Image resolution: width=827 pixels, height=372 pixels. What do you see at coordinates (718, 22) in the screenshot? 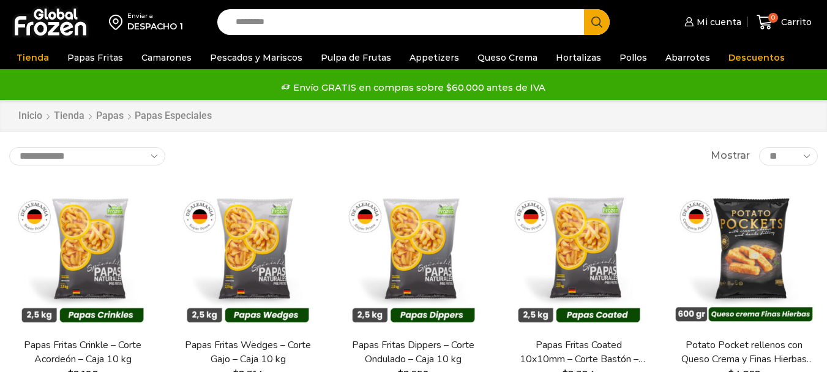
I see `span: Mi cuenta` at bounding box center [718, 22].